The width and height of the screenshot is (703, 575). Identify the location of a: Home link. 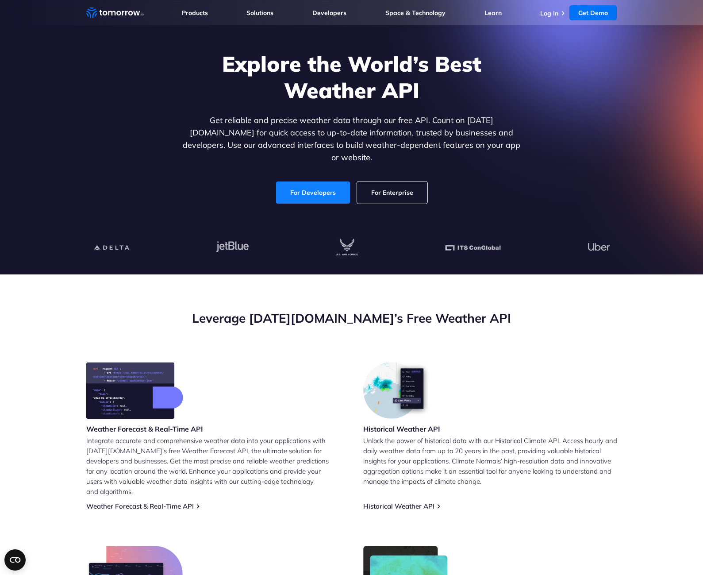
(115, 13).